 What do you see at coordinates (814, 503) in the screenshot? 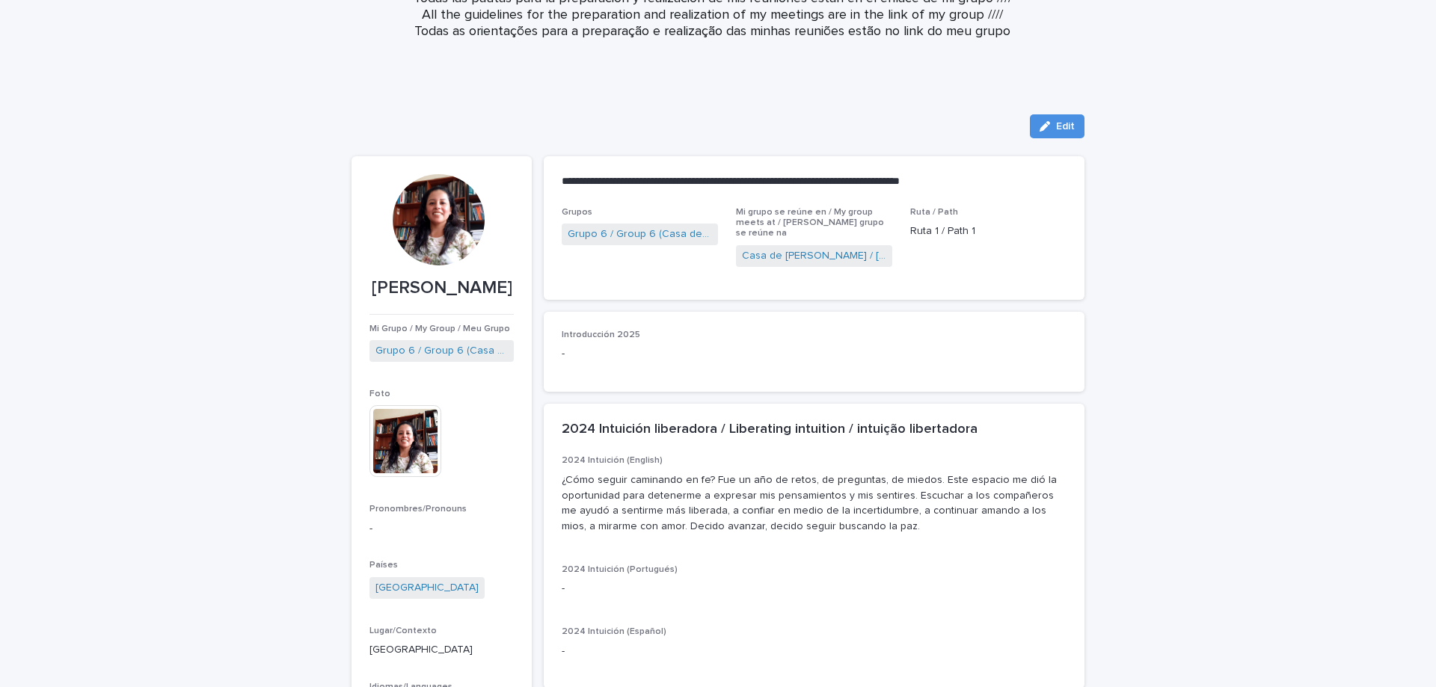
I see `p: ¿Cómo seguir caminando en fe? Fue un año de retos, de preguntas, de miedos. Este espacio me dió l...` at bounding box center [814, 503].